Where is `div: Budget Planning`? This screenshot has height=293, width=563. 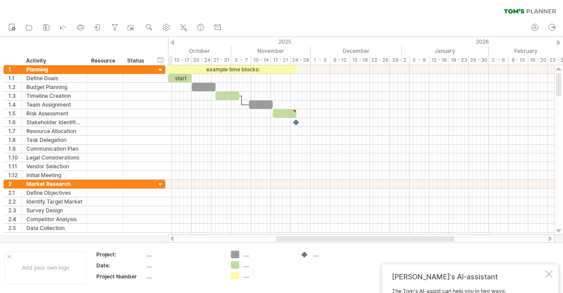
div: Budget Planning is located at coordinates (54, 87).